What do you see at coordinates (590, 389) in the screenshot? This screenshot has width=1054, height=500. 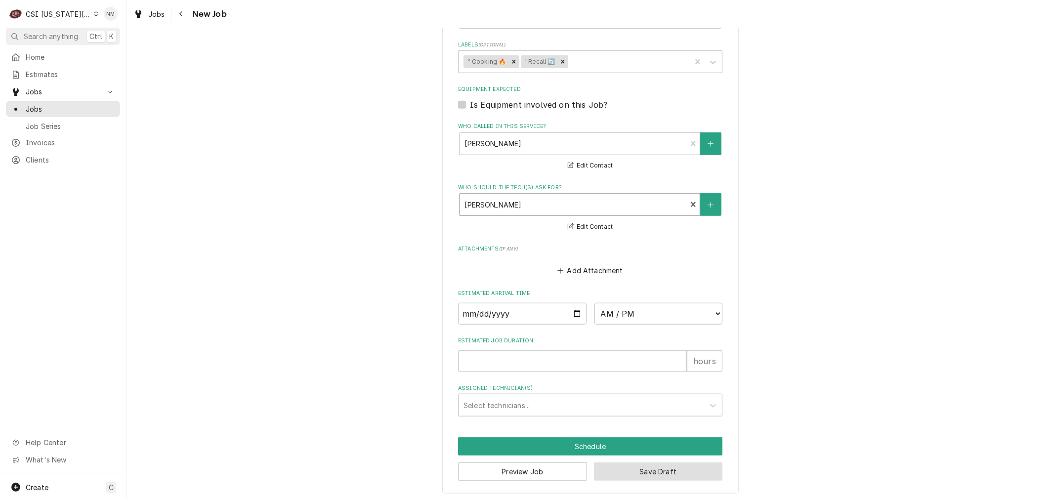 I see `label: Assigned Technician(s)` at bounding box center [590, 389].